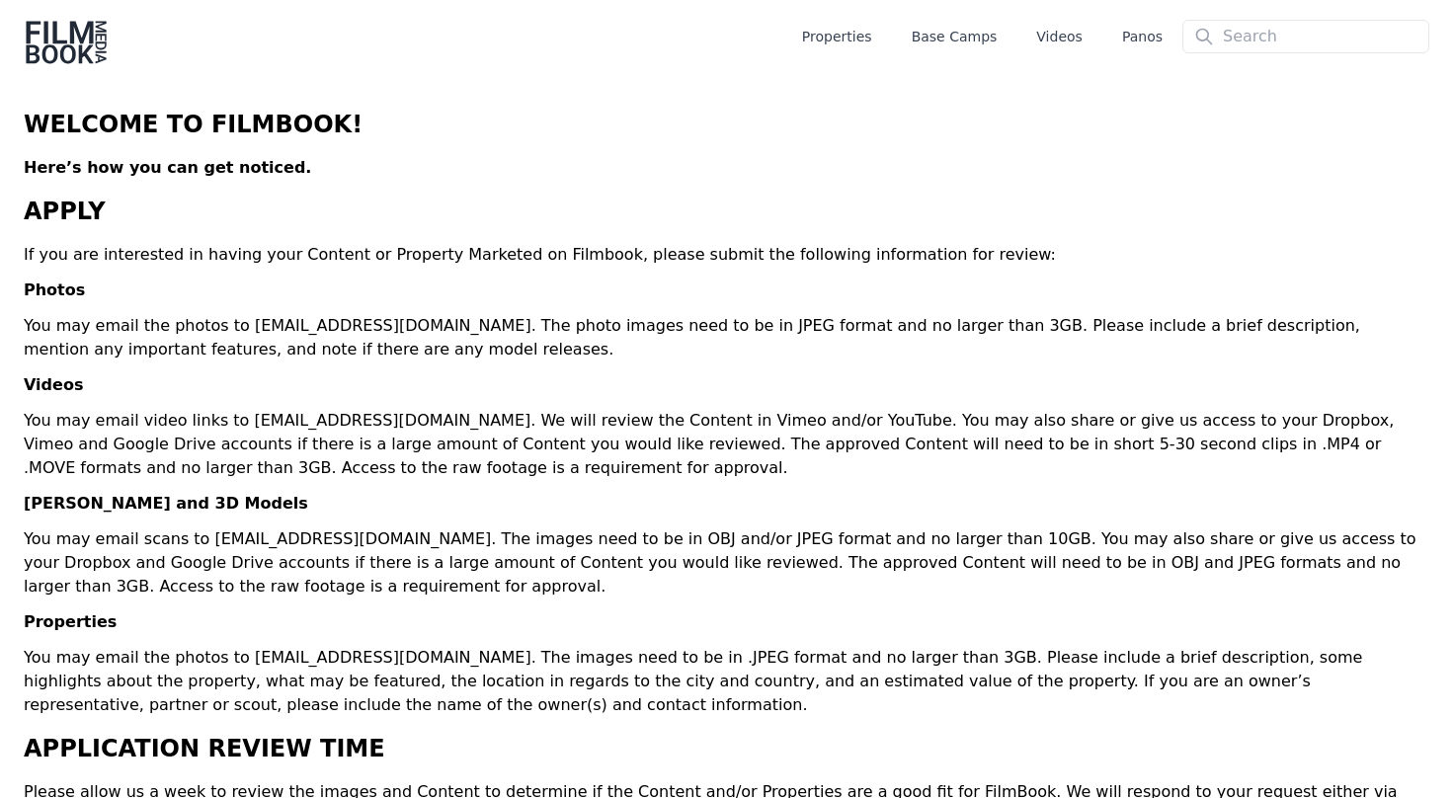  Describe the element at coordinates (1059, 37) in the screenshot. I see `a: Videos` at that location.